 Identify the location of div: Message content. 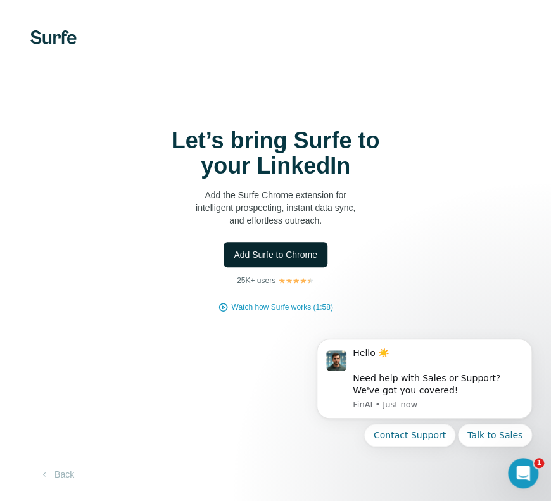
(140, 48).